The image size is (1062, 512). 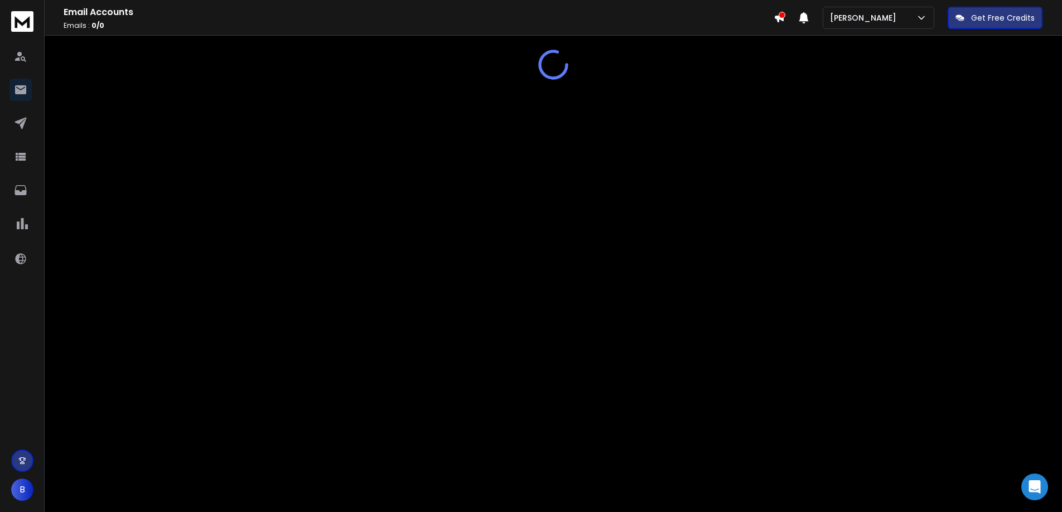 What do you see at coordinates (22, 21) in the screenshot?
I see `img: logo` at bounding box center [22, 21].